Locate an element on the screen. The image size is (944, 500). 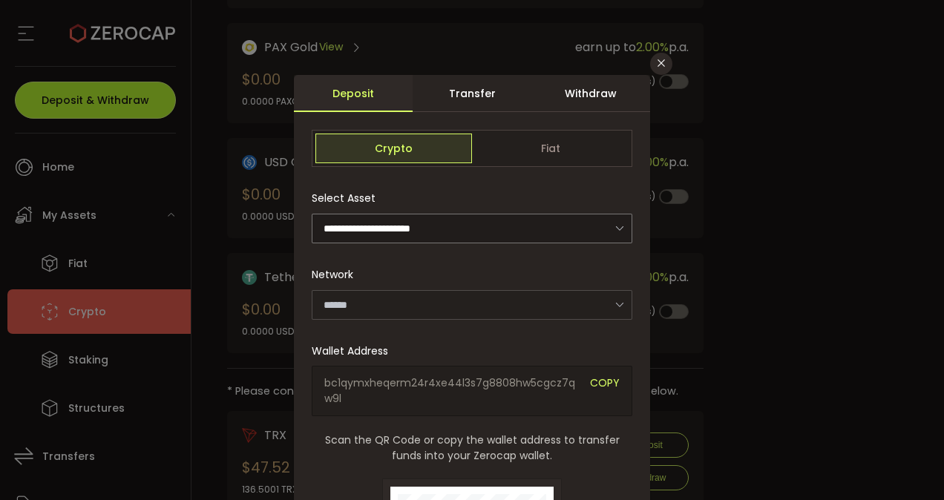
label: Select Asset is located at coordinates (348, 198).